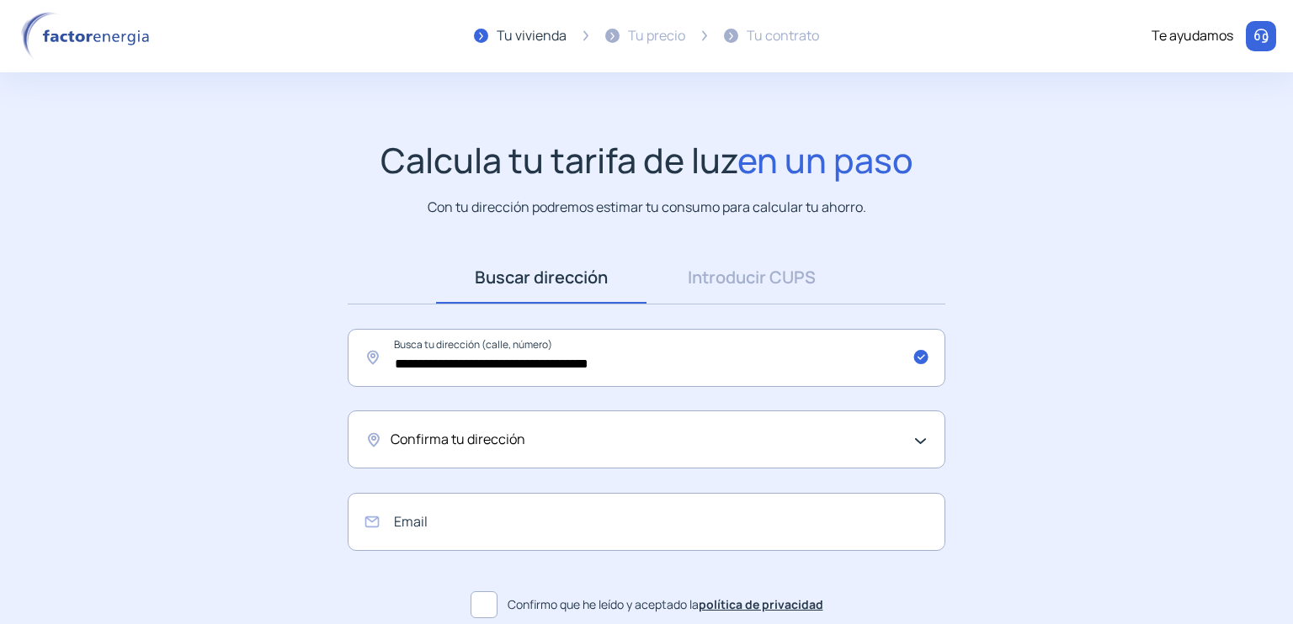  What do you see at coordinates (541, 278) in the screenshot?
I see `a: Buscar dirección` at bounding box center [541, 278].